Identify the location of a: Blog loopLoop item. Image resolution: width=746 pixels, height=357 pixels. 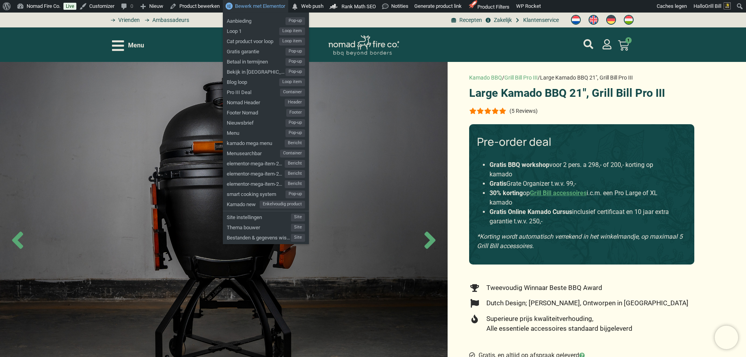
(266, 81).